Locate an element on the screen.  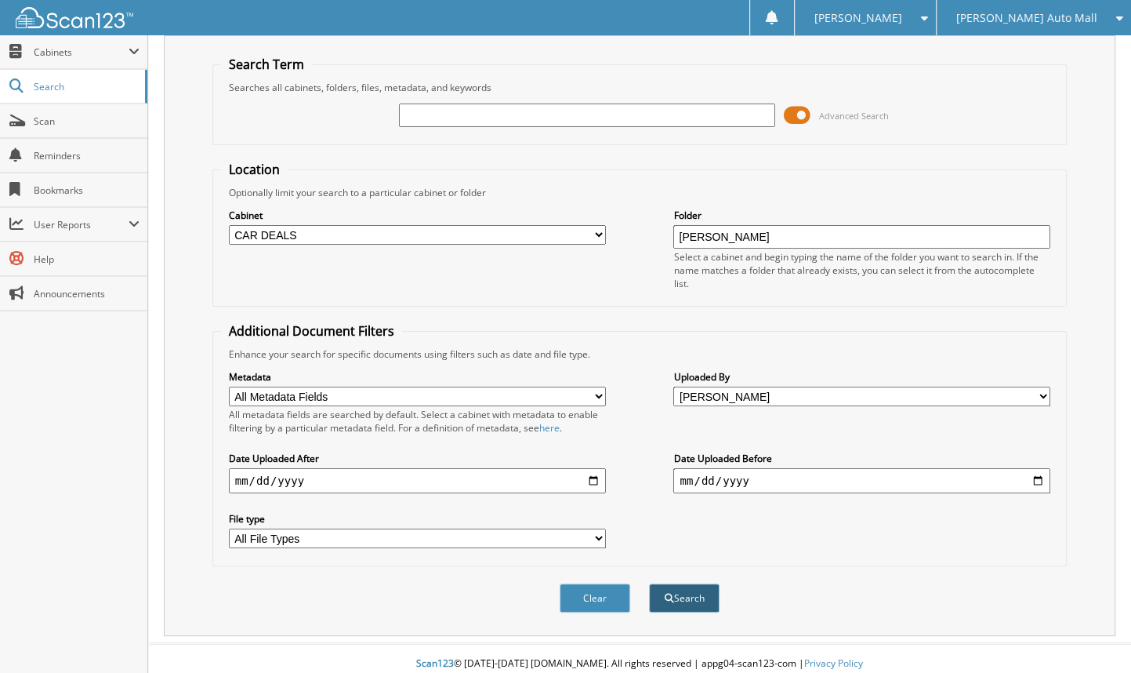
span: Scan123 is located at coordinates (435, 662).